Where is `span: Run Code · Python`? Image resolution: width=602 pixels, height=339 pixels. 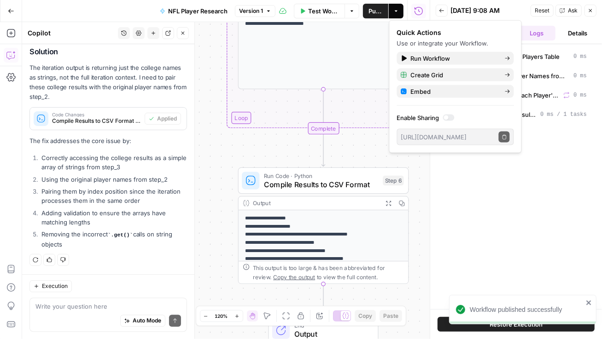 span: Run Code · Python is located at coordinates (321, 175).